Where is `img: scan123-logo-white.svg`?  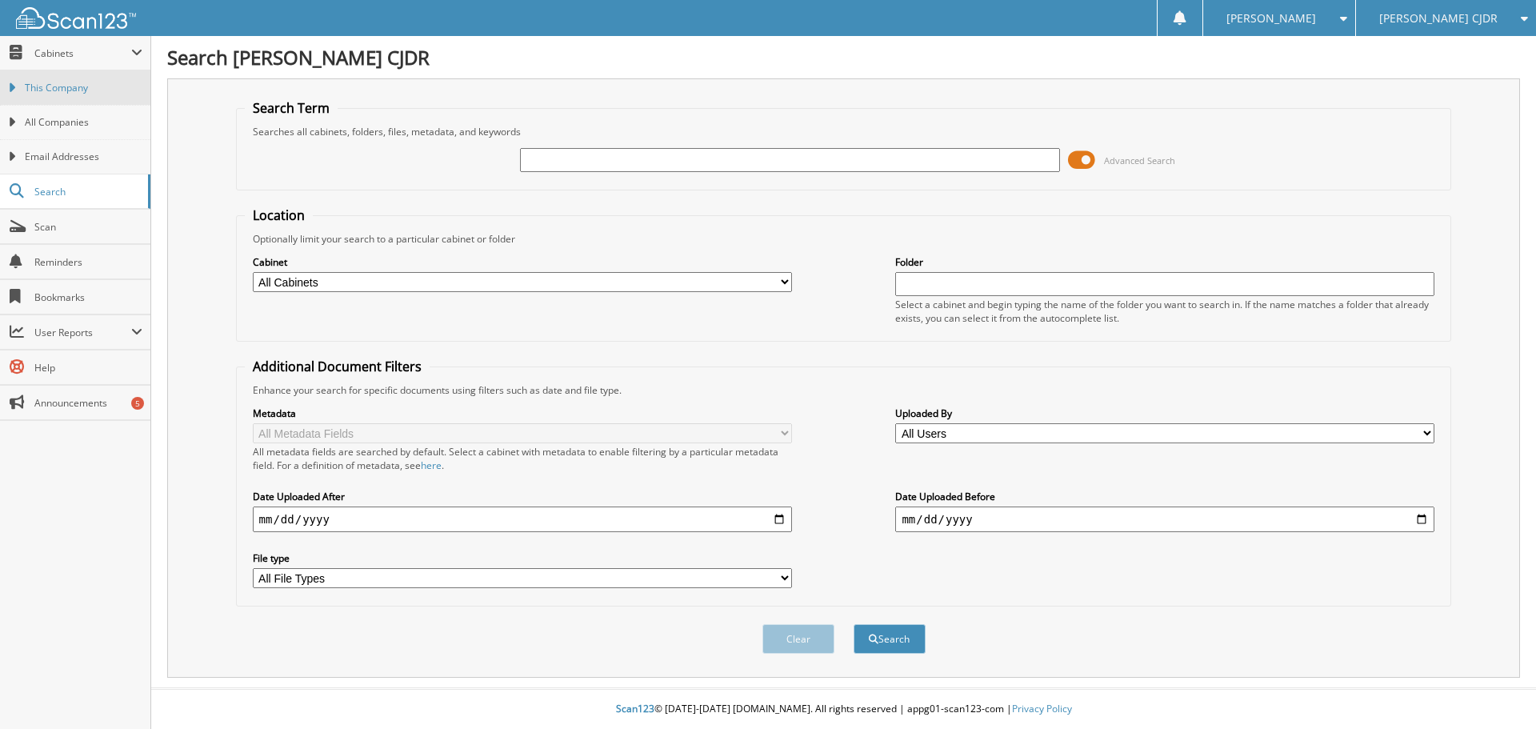
img: scan123-logo-white.svg is located at coordinates (76, 18).